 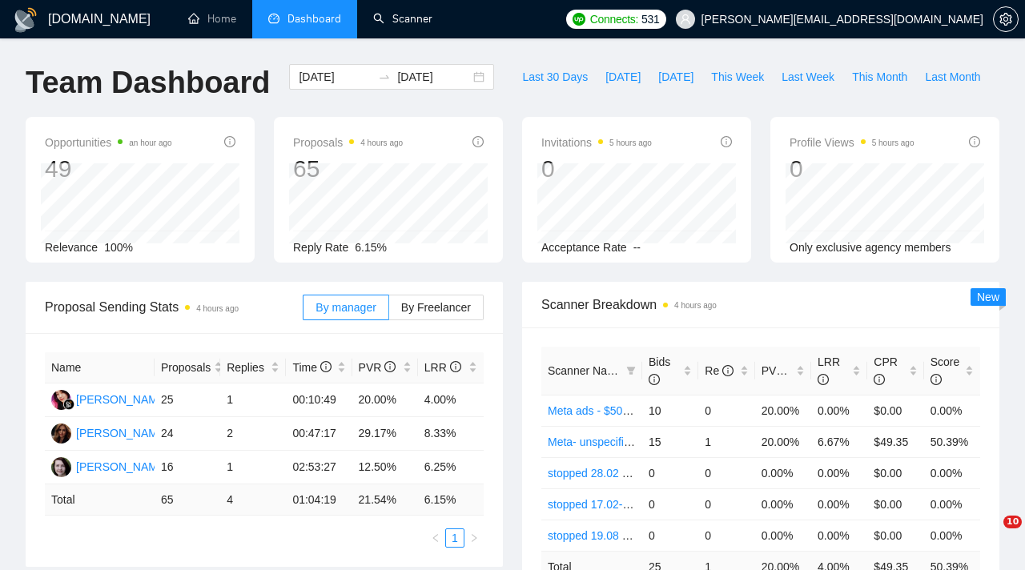 What do you see at coordinates (451, 468) in the screenshot?
I see `td: 6.25%` at bounding box center [451, 468].